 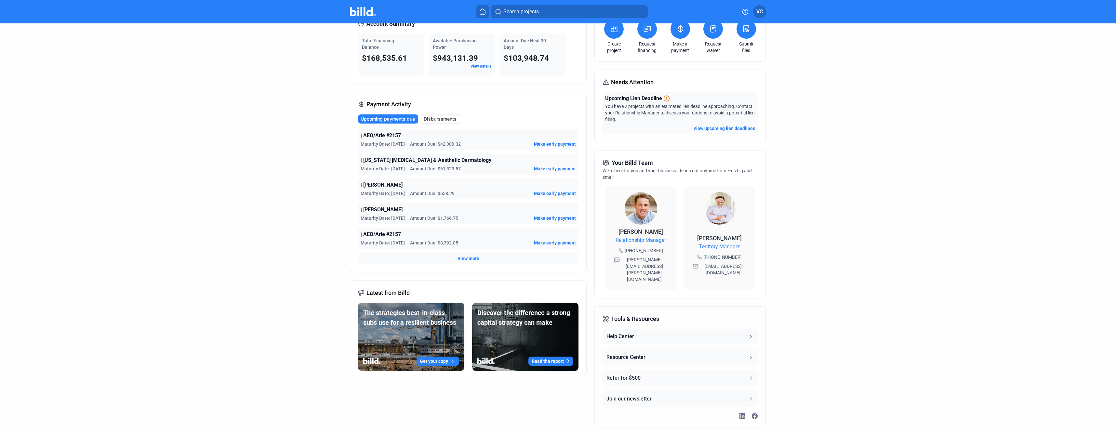 I want to click on button: Get your copy, so click(x=438, y=361).